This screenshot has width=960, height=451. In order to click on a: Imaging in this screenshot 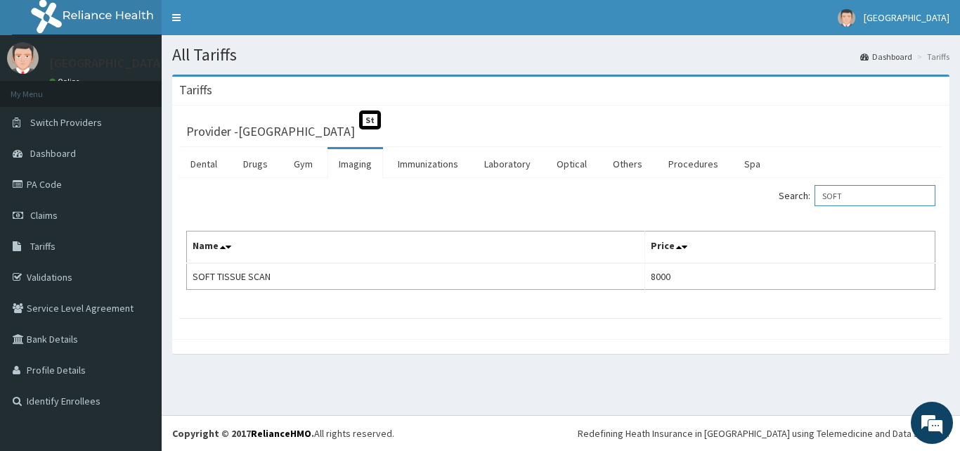, I will do `click(355, 164)`.